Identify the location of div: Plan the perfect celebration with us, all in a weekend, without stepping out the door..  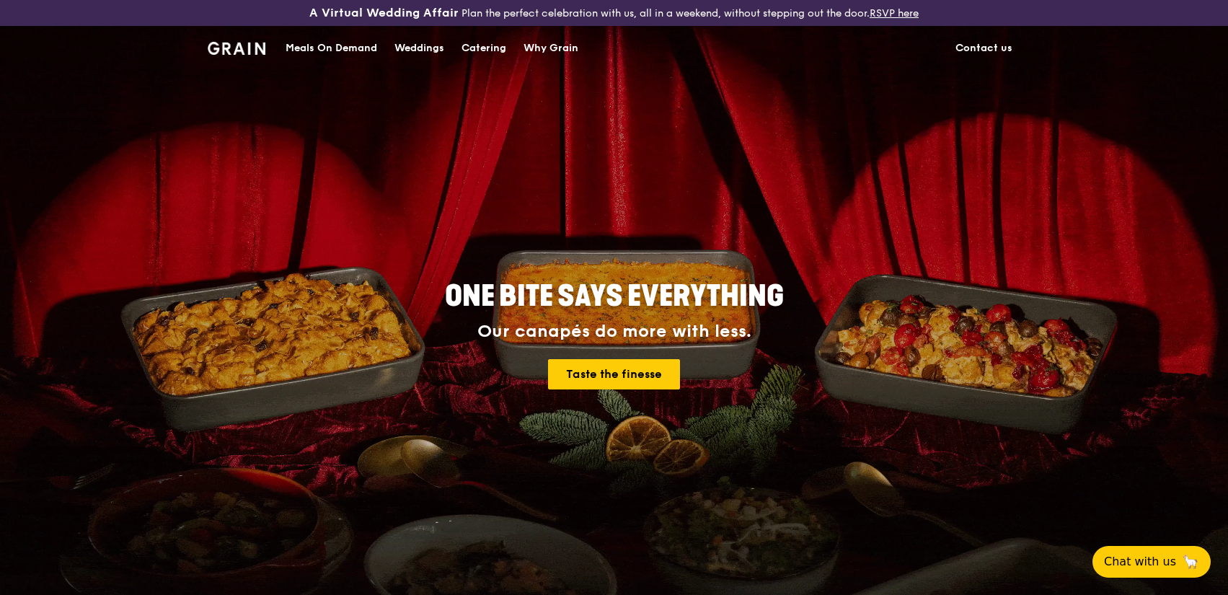
(614, 13).